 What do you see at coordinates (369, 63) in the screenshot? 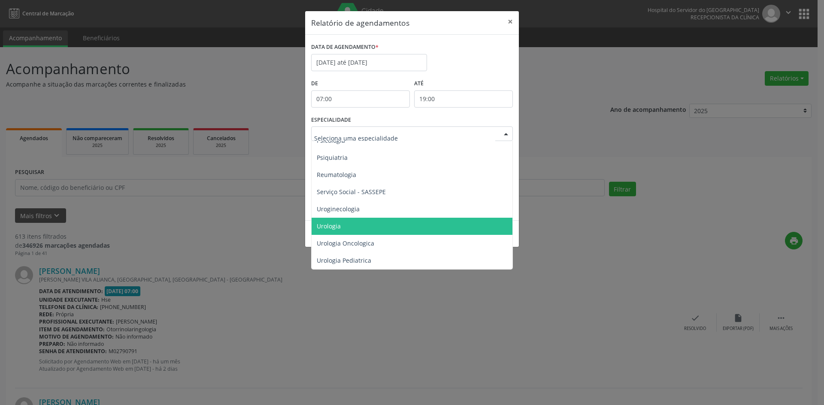
I see `input: Selecione uma data ou intervalo` at bounding box center [369, 63].